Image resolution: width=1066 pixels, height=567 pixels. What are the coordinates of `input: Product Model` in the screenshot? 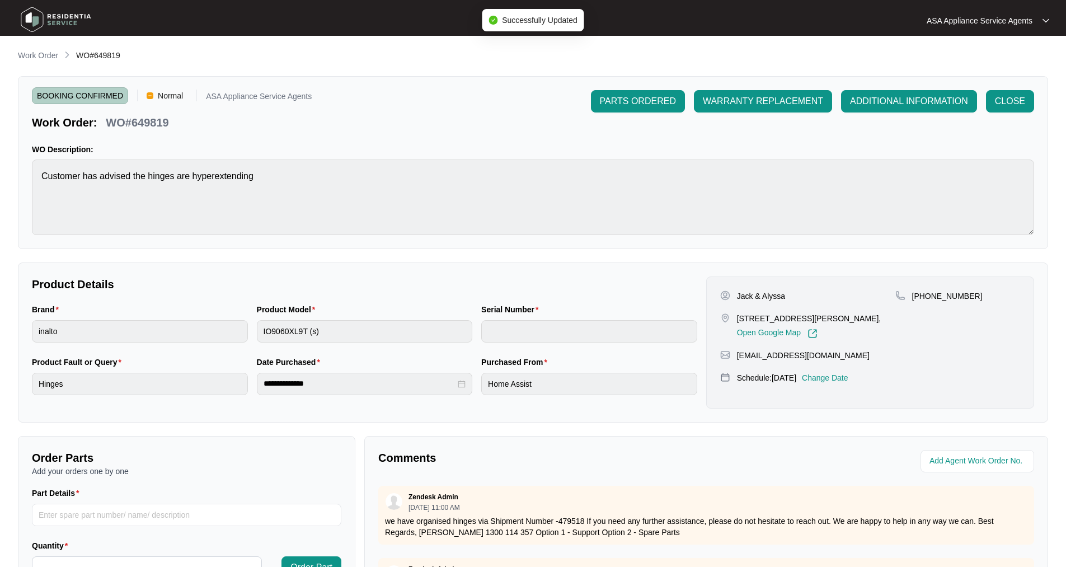 It's located at (365, 331).